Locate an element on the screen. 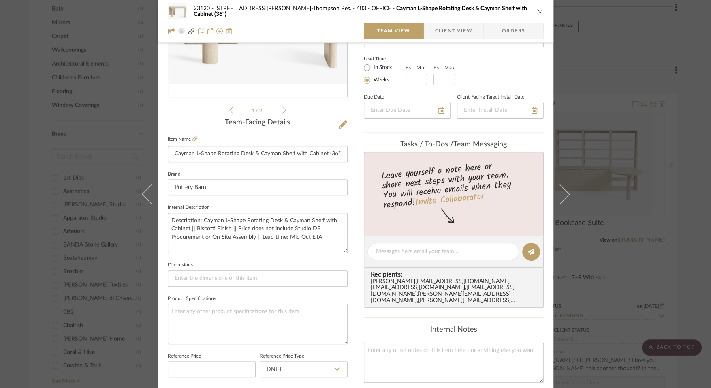 The height and width of the screenshot is (388, 711). img: Remove from project is located at coordinates (229, 31).